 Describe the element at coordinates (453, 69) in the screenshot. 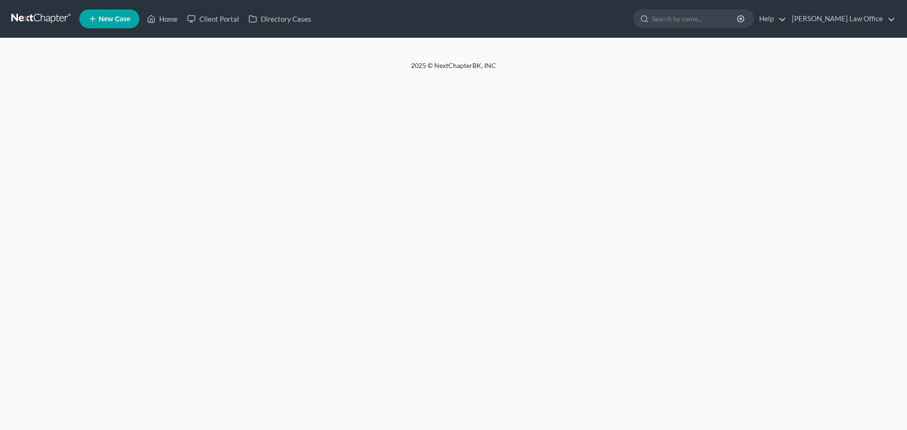

I see `div: 2025 © NextChapterBK, INC` at that location.